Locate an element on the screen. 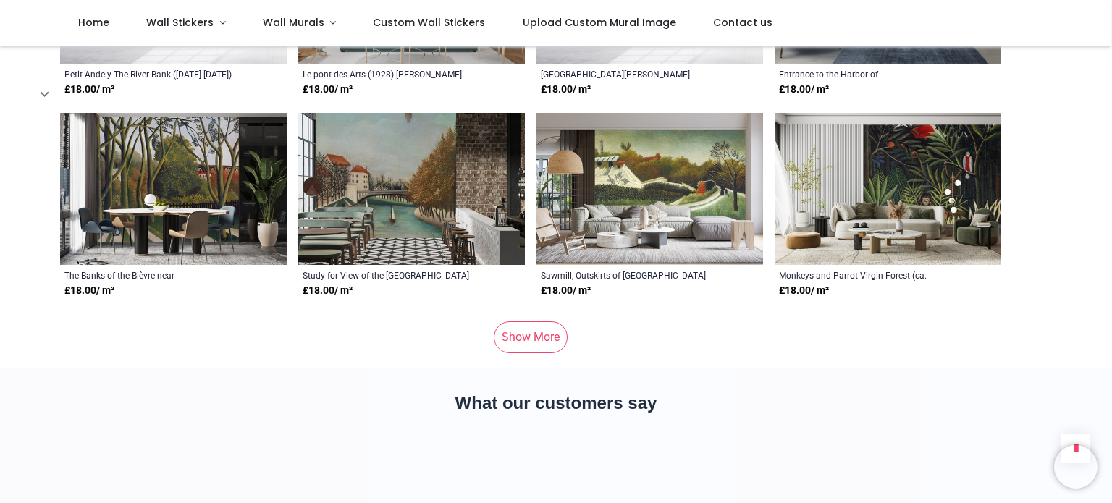 The height and width of the screenshot is (503, 1112). a: Show More is located at coordinates (531, 337).